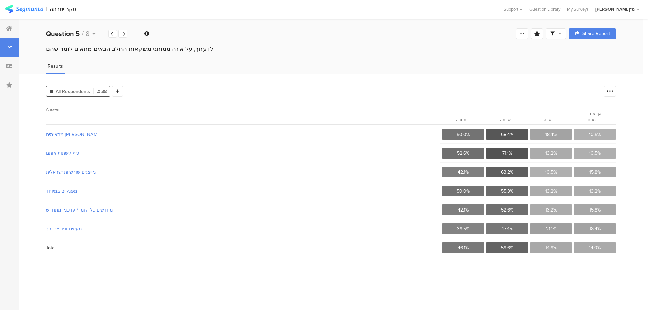 Image resolution: width=648 pixels, height=310 pixels. I want to click on span: 14.0%, so click(594, 248).